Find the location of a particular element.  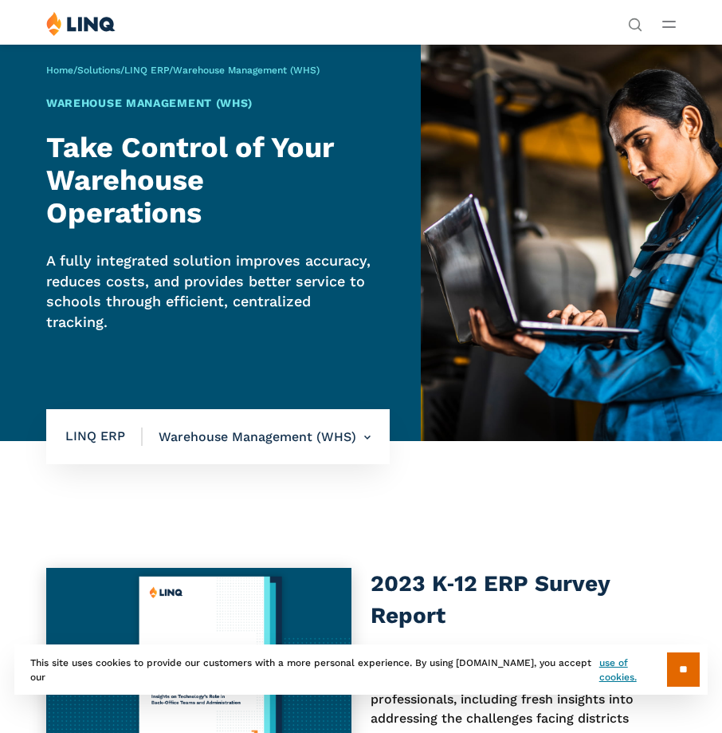

h3: 2023 K‑12 ERP Survey Report is located at coordinates (523, 600).